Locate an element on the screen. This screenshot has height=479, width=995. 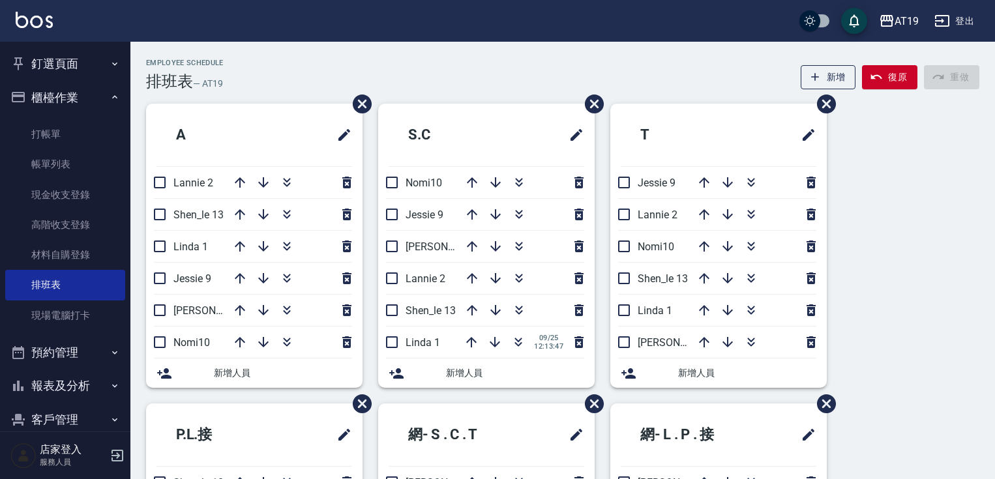
button: 新增 is located at coordinates (828, 77).